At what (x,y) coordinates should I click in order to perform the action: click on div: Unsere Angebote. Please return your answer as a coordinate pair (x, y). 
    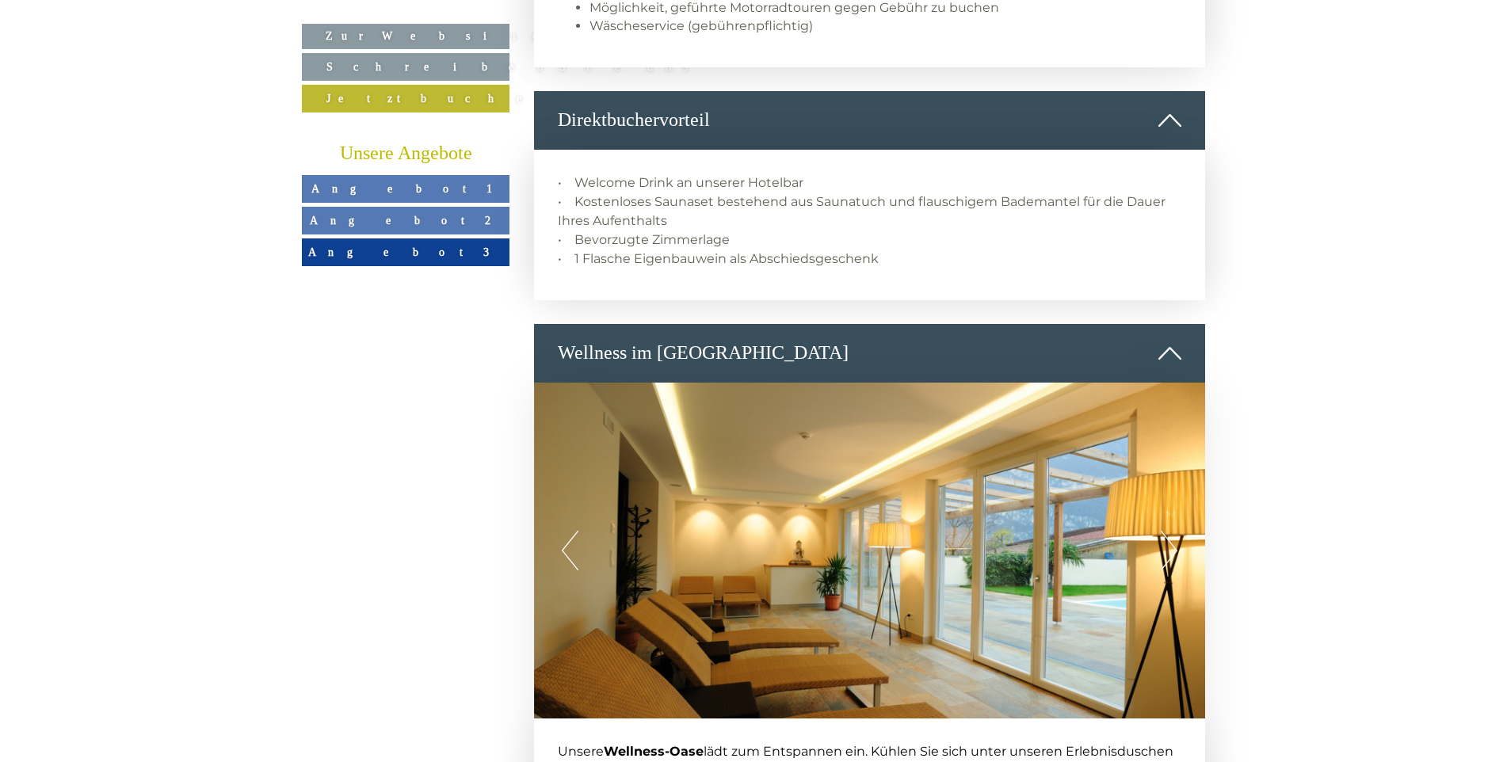
    Looking at the image, I should click on (406, 154).